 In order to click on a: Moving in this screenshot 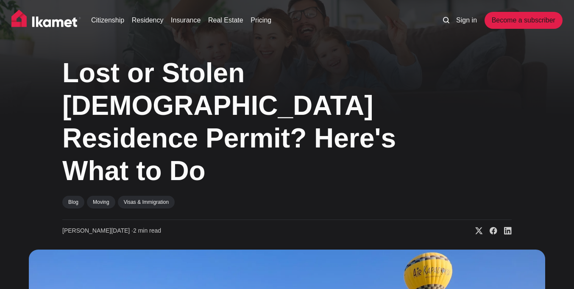, I will do `click(101, 202)`.